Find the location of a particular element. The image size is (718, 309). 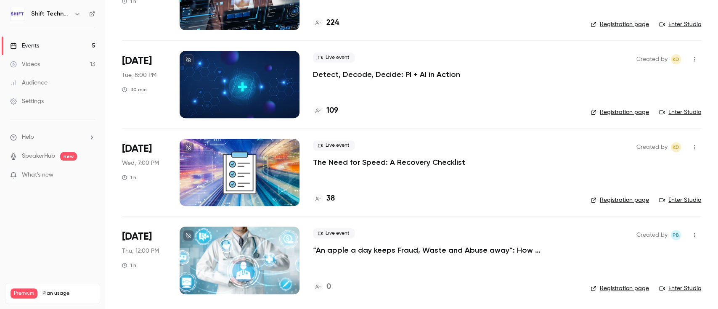

div: Events is located at coordinates (24, 46).